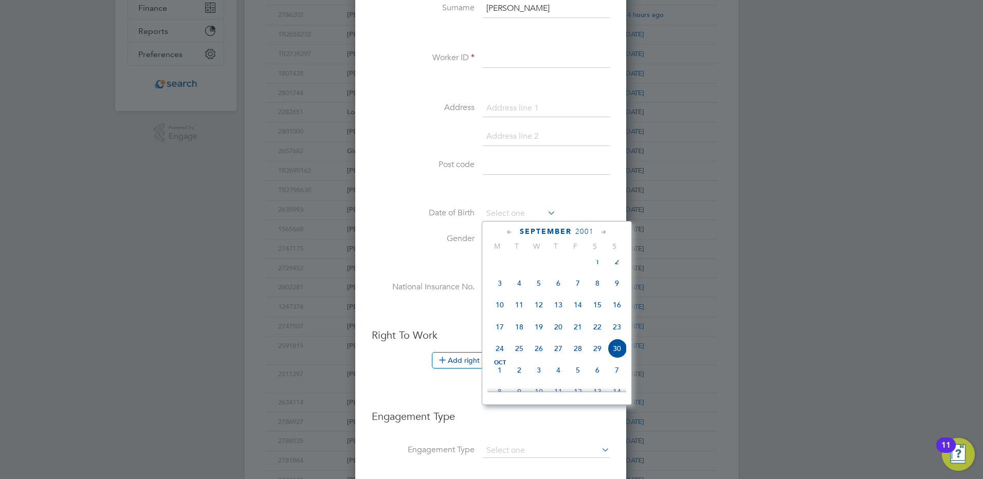  Describe the element at coordinates (490, 335) in the screenshot. I see `h3: Right To Work` at that location.